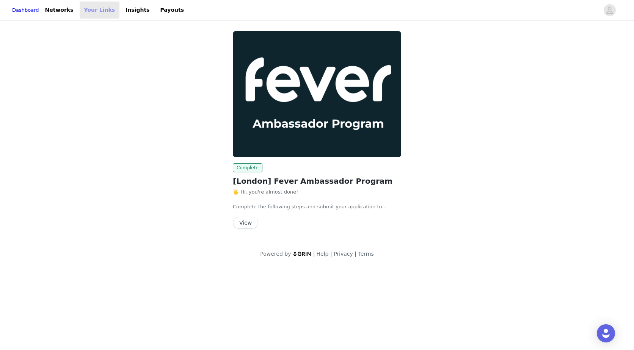  Describe the element at coordinates (275, 254) in the screenshot. I see `span: Powered by` at that location.